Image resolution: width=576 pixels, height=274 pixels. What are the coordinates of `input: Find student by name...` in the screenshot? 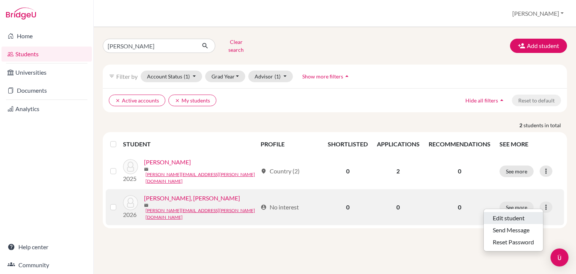 It's located at (149, 46).